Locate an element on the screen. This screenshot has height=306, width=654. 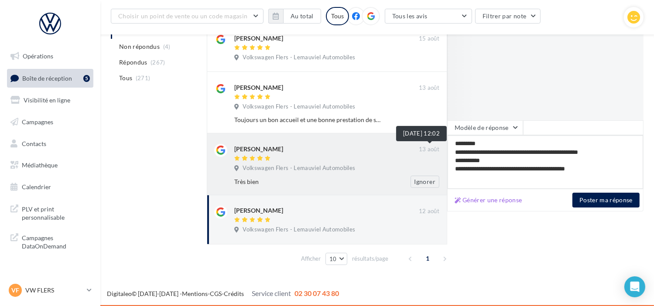
span: résultats/page is located at coordinates (370, 259).